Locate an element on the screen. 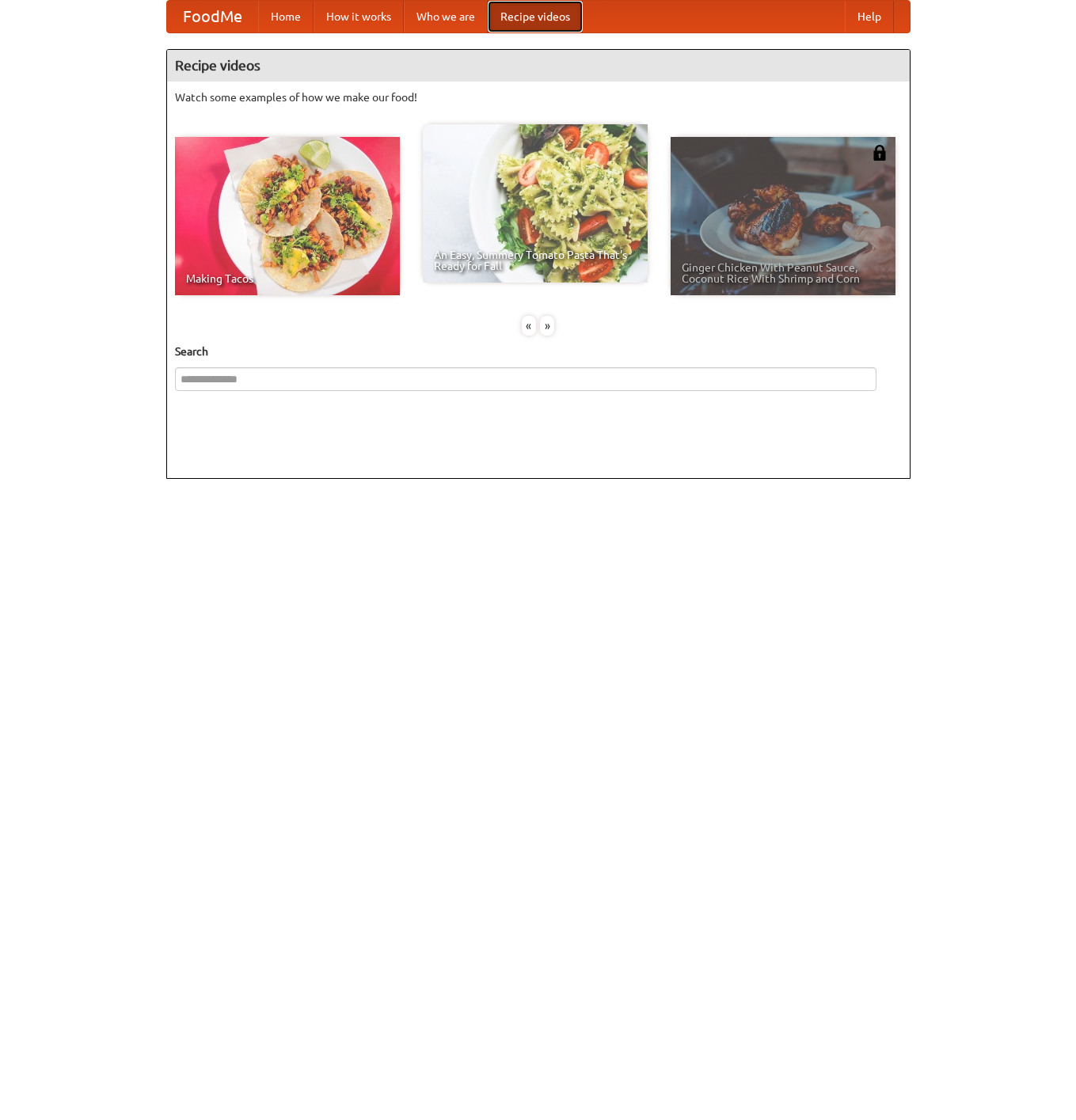 The height and width of the screenshot is (1120, 1076). a: Home is located at coordinates (286, 16).